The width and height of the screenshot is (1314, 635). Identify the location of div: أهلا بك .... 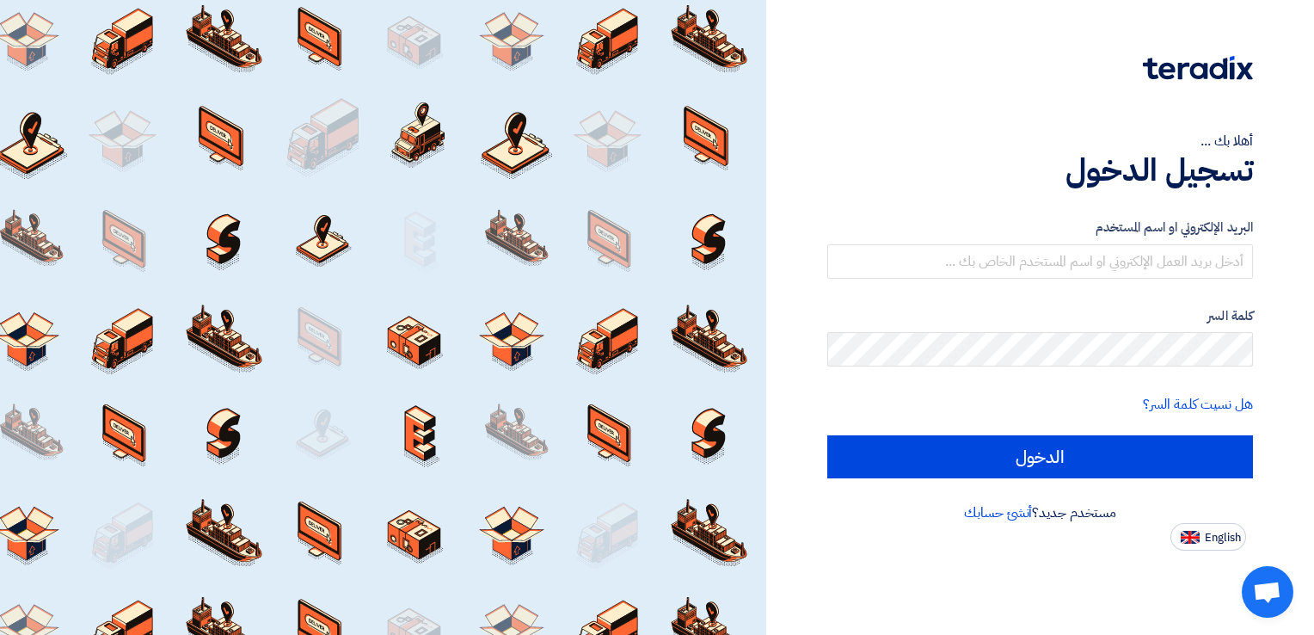
(1040, 141).